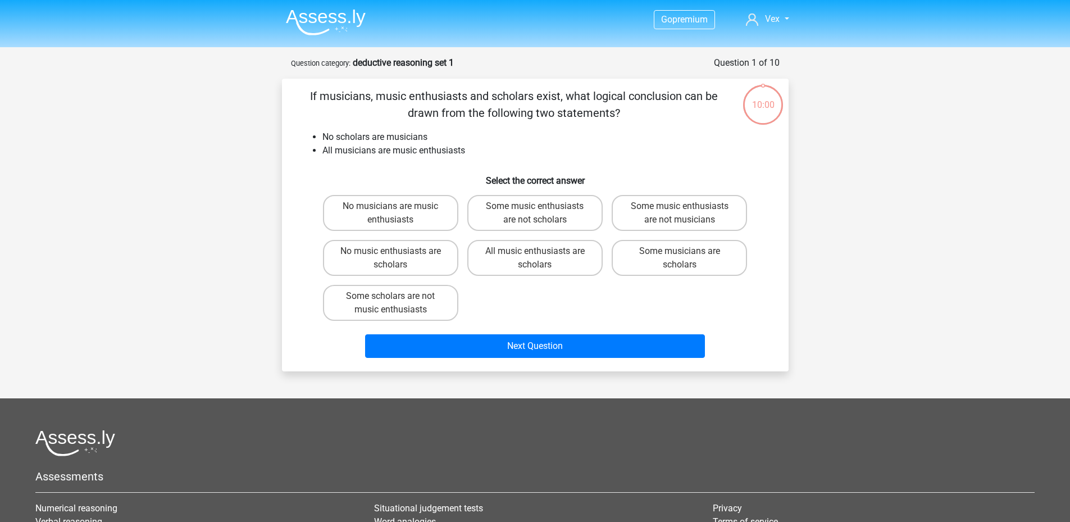 Image resolution: width=1070 pixels, height=522 pixels. Describe the element at coordinates (535, 213) in the screenshot. I see `label: Some music enthusiasts are not scholars` at that location.